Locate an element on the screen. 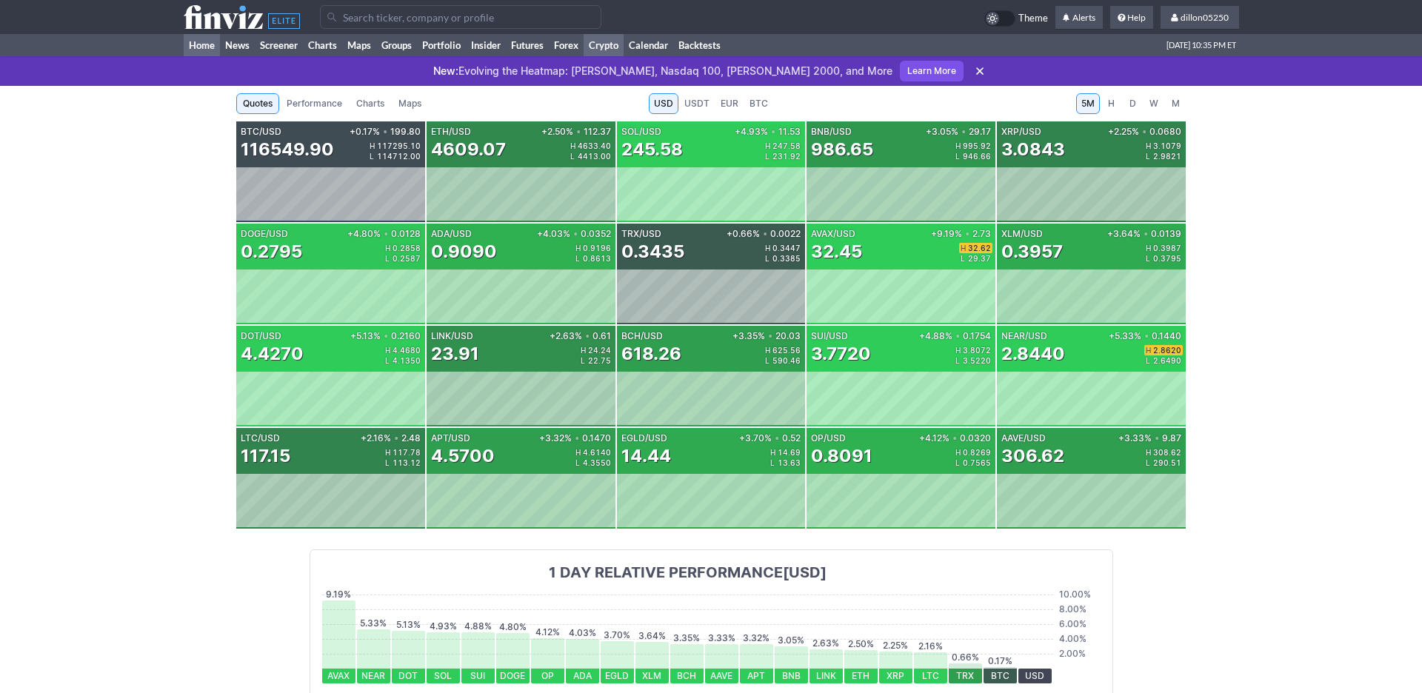 This screenshot has height=693, width=1422. a: Forex is located at coordinates (566, 45).